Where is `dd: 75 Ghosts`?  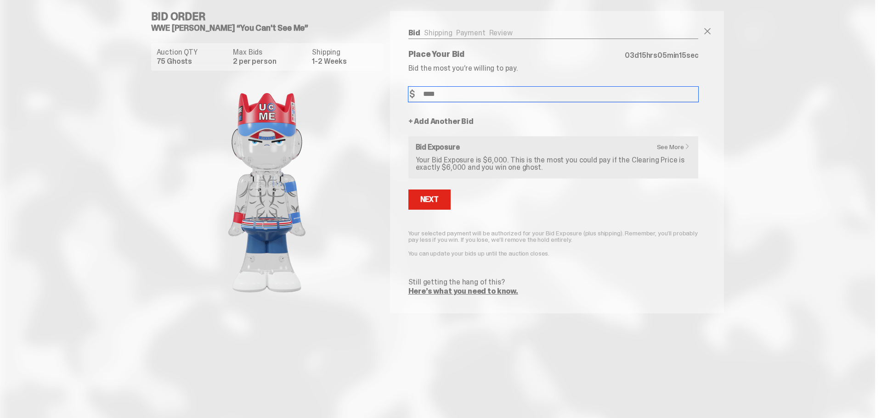
dd: 75 Ghosts is located at coordinates (192, 62).